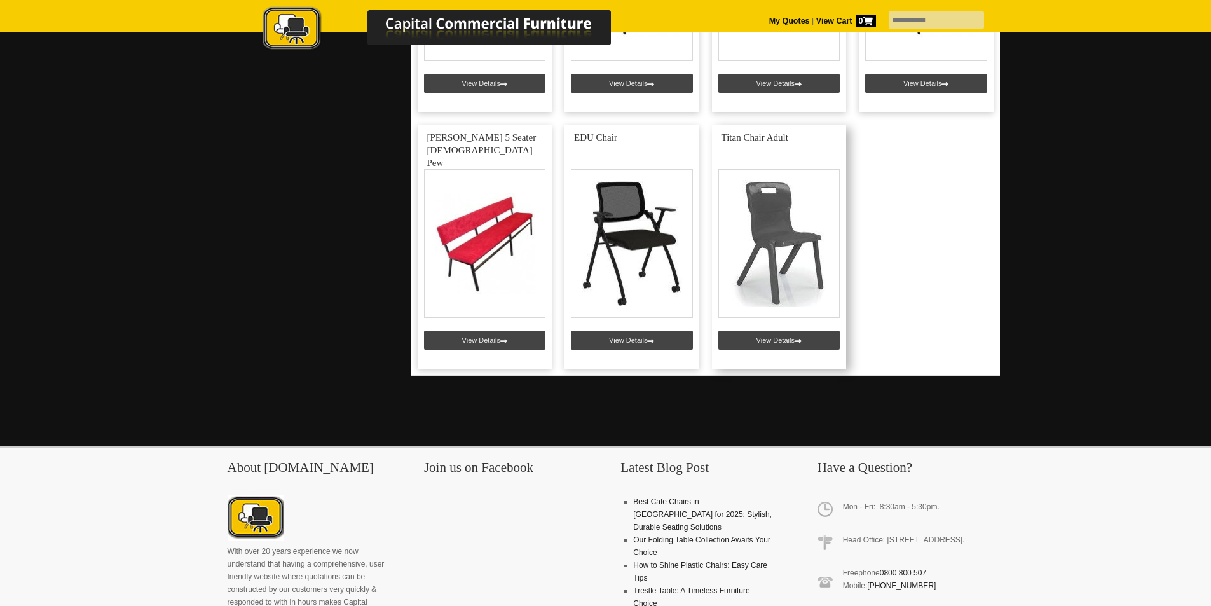 The height and width of the screenshot is (606, 1211). I want to click on h3: Have a Question?, so click(901, 470).